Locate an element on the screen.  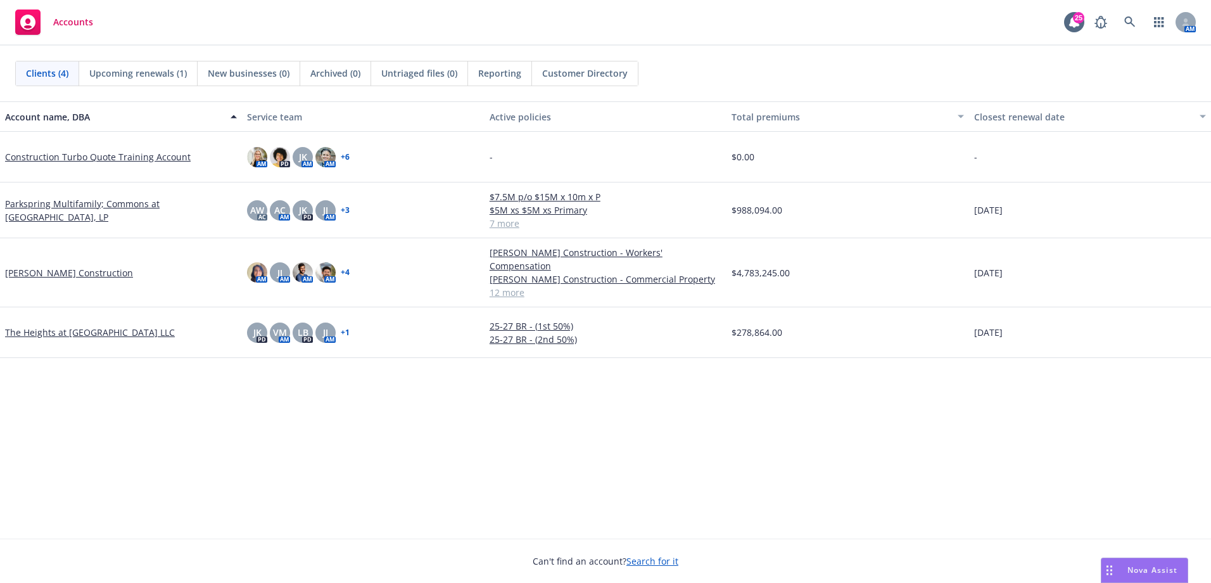
button: Nova Assist is located at coordinates (1145, 570).